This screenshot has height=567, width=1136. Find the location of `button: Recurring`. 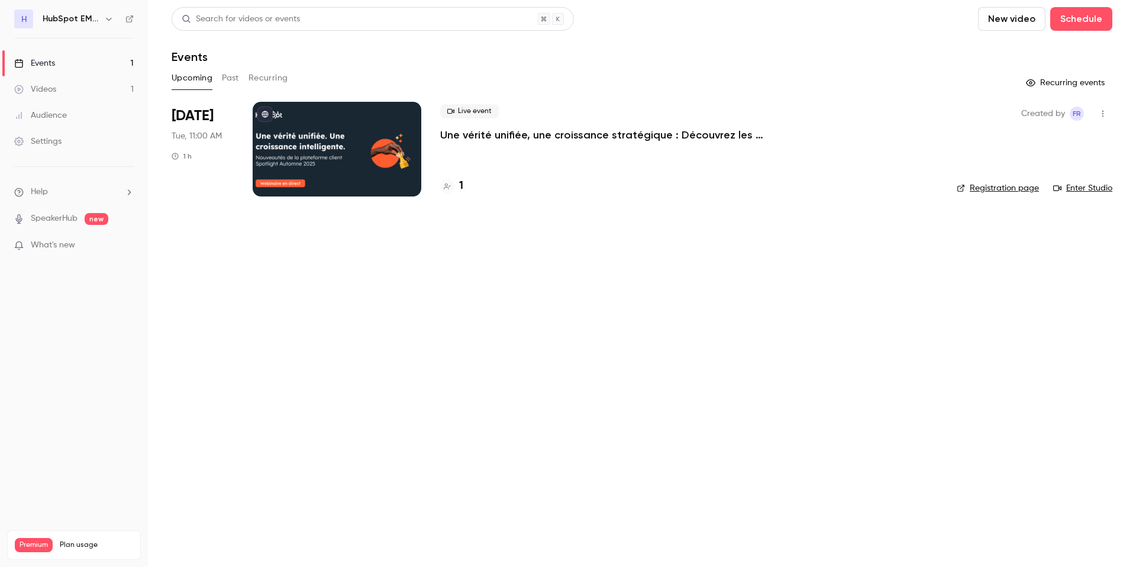

button: Recurring is located at coordinates (268, 78).